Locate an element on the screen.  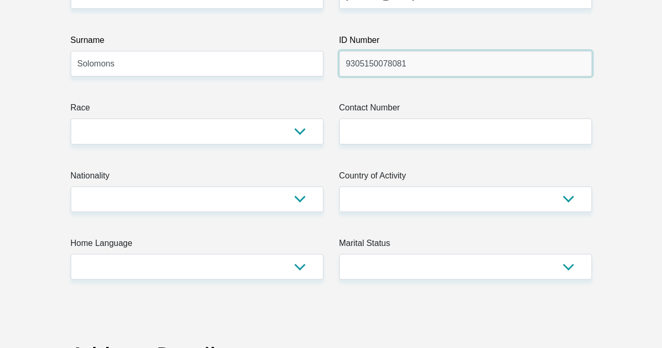
label: Contact Number is located at coordinates (465, 110).